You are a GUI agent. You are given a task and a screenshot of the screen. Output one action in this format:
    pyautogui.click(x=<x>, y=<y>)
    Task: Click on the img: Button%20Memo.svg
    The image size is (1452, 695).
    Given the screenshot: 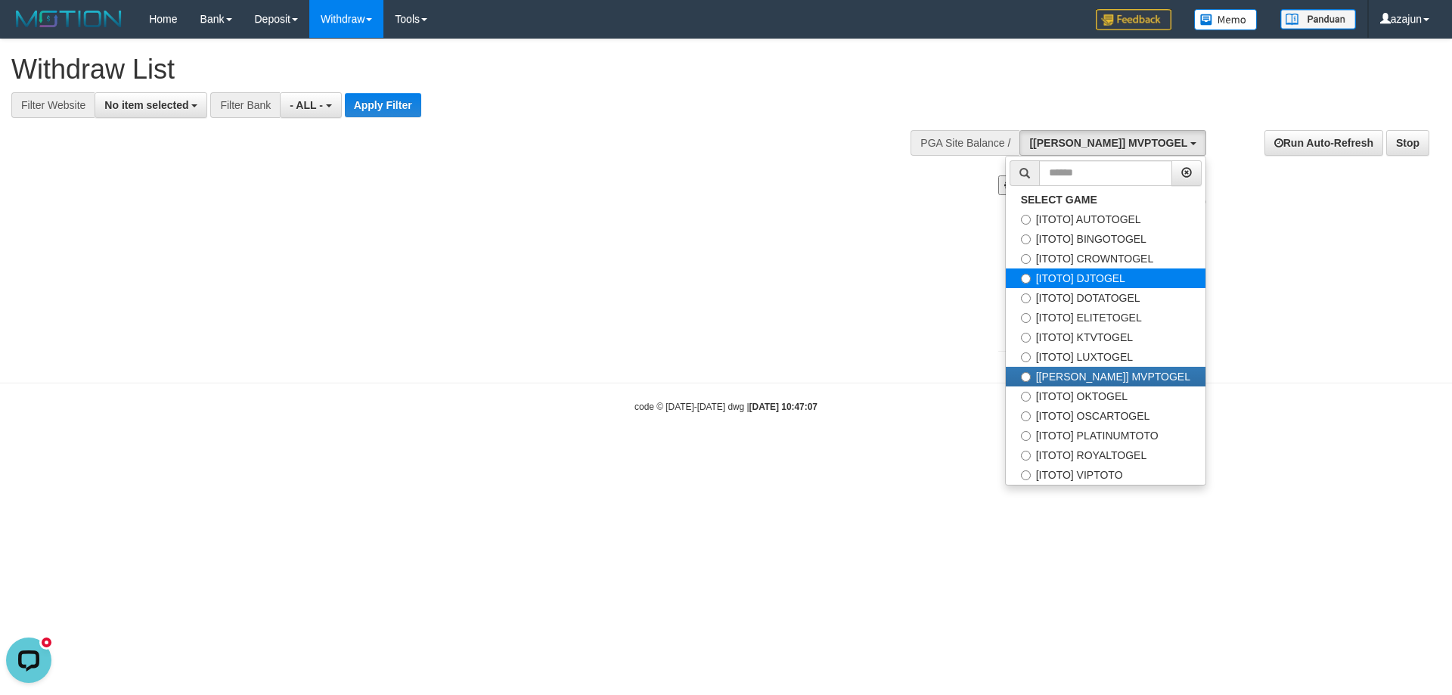 What is the action you would take?
    pyautogui.click(x=1226, y=20)
    